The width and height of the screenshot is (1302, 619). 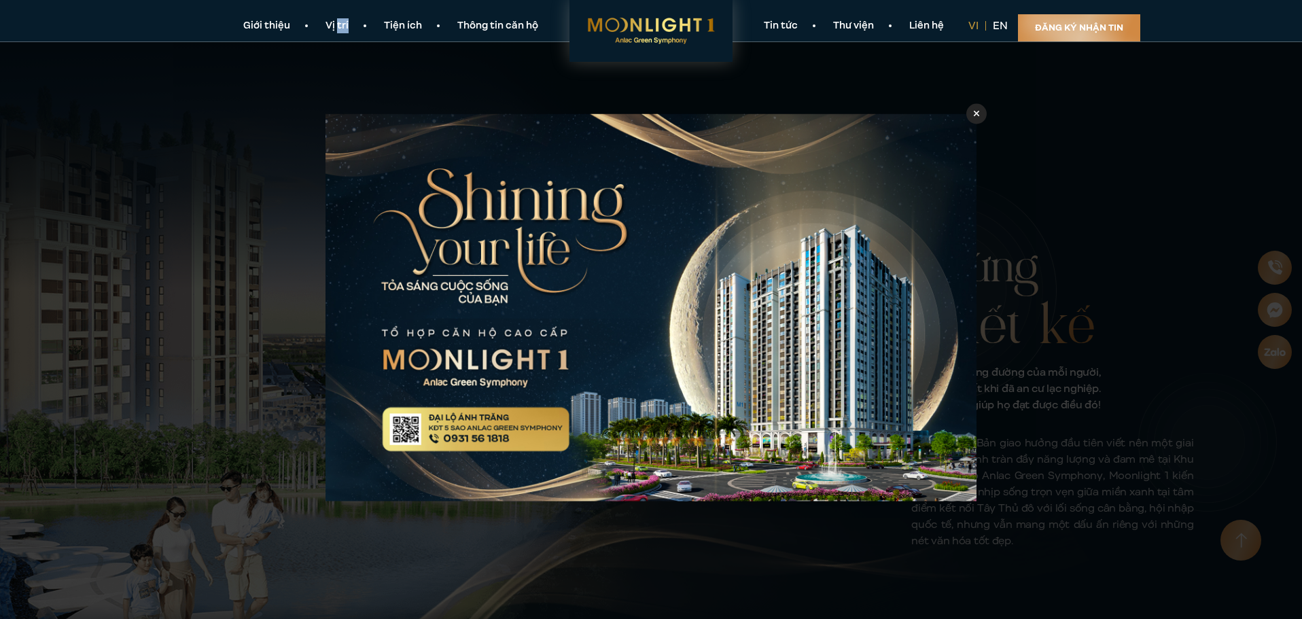 I want to click on a: Vị trí, so click(x=337, y=26).